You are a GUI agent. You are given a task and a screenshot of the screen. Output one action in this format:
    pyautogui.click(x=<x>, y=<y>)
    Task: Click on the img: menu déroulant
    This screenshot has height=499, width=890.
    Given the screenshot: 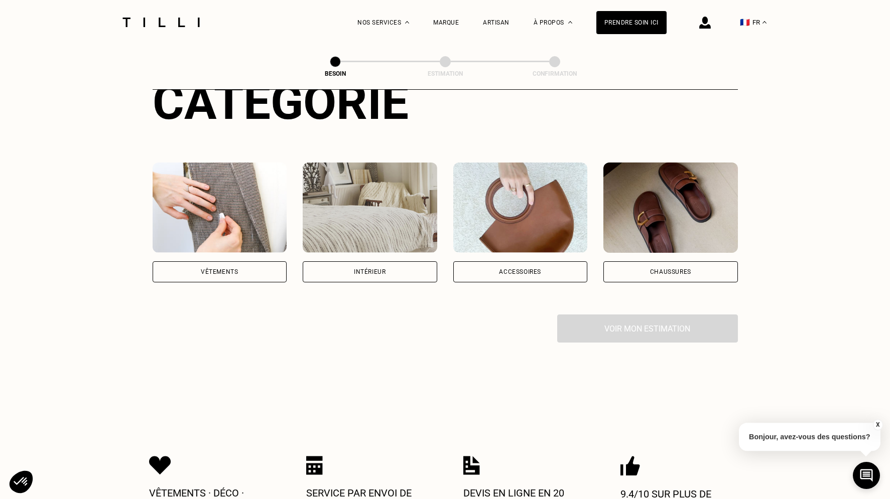 What is the action you would take?
    pyautogui.click(x=764, y=22)
    